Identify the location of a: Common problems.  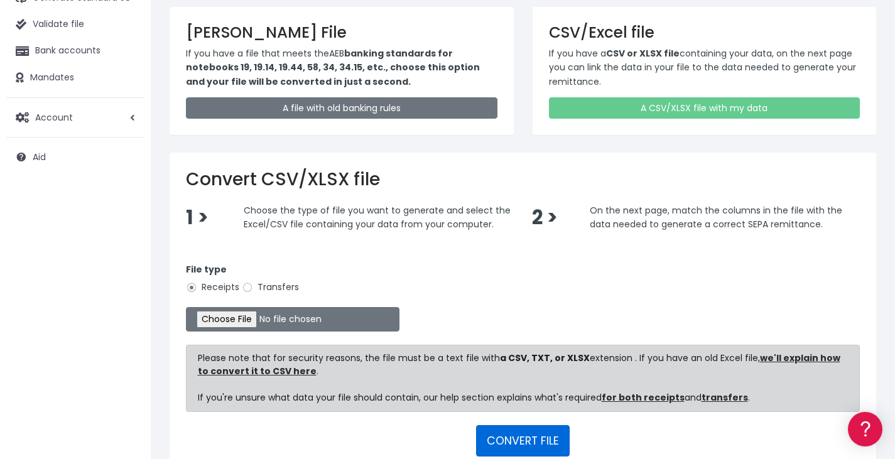
(126, 188).